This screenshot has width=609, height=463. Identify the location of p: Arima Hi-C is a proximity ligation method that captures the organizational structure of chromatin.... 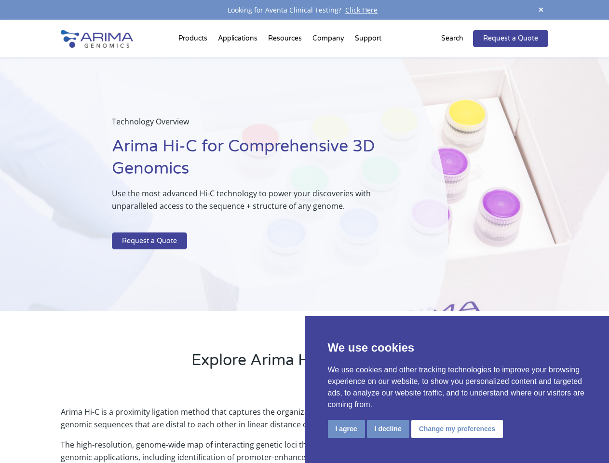
(304, 422).